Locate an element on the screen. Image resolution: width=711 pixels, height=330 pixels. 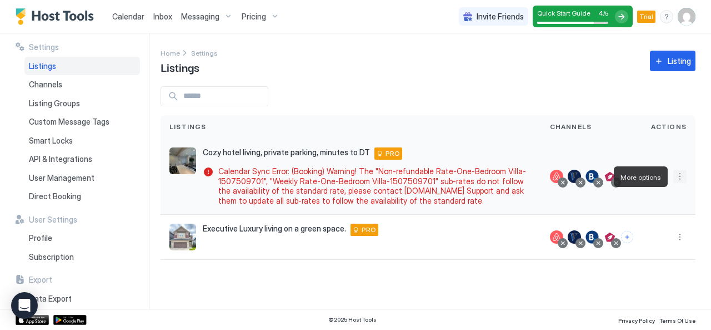
a: Inbox is located at coordinates (163, 16).